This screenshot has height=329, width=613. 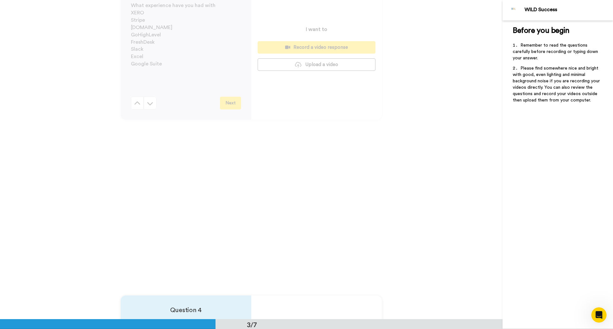 I want to click on p: I want to, so click(x=316, y=29).